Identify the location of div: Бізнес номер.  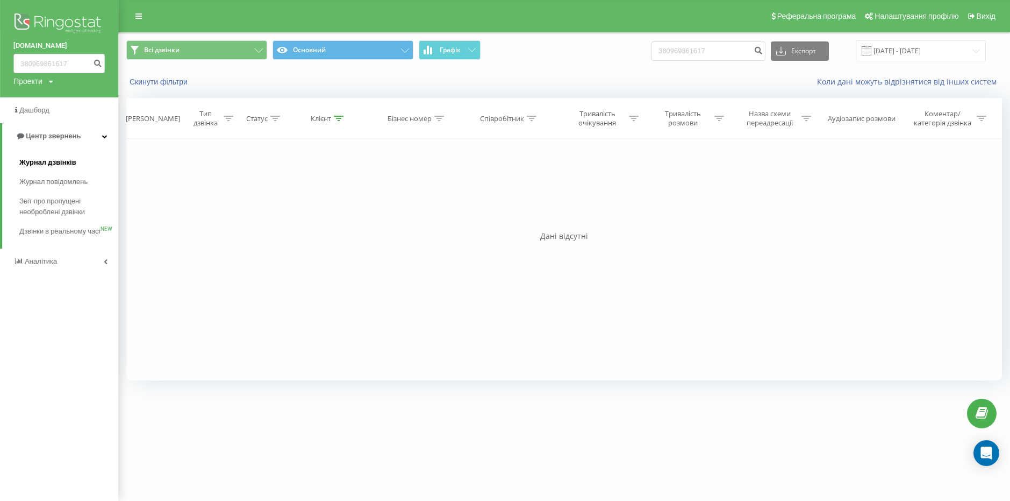
(410, 118).